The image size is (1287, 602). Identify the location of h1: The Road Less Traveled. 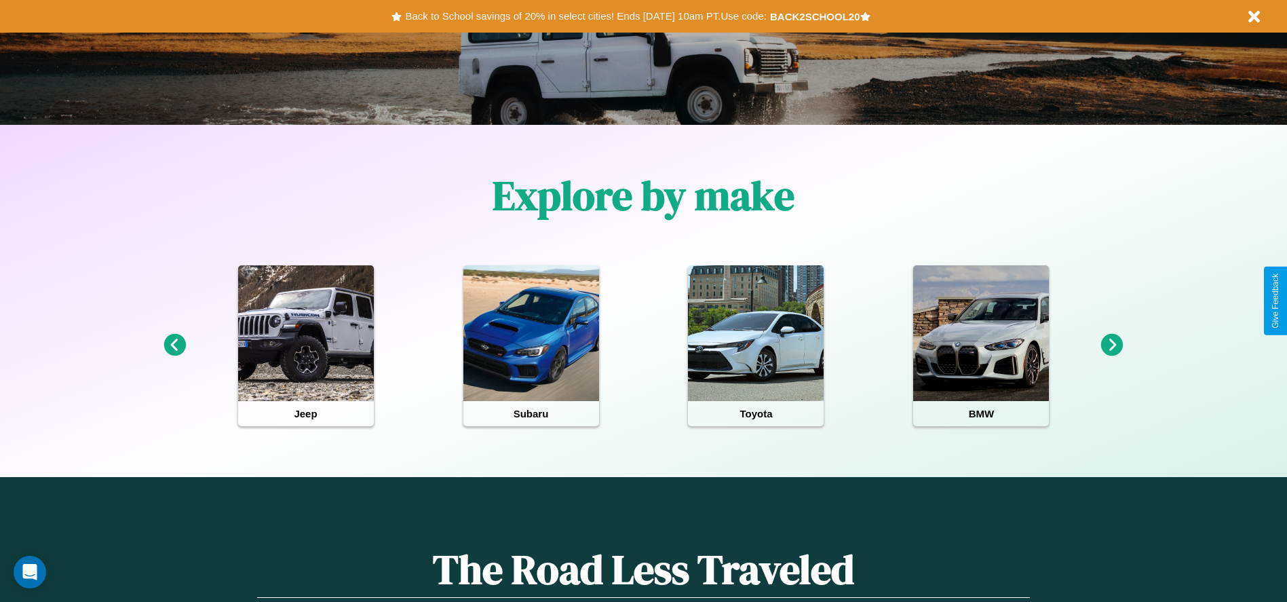
(643, 569).